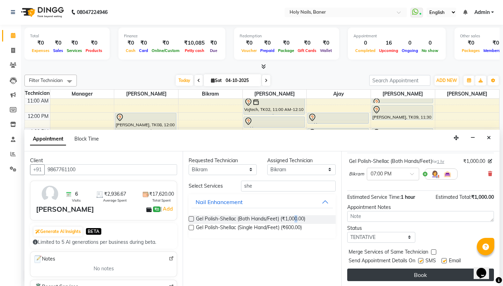 Image resolution: width=503 pixels, height=286 pixels. What do you see at coordinates (38, 101) in the screenshot?
I see `div: 11:00 AM` at bounding box center [38, 101].